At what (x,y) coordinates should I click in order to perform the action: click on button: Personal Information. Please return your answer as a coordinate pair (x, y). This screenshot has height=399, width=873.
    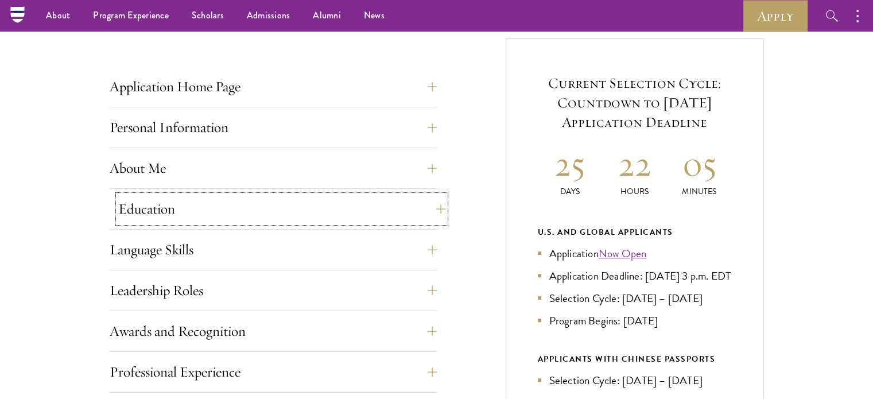
    Looking at the image, I should click on (273, 127).